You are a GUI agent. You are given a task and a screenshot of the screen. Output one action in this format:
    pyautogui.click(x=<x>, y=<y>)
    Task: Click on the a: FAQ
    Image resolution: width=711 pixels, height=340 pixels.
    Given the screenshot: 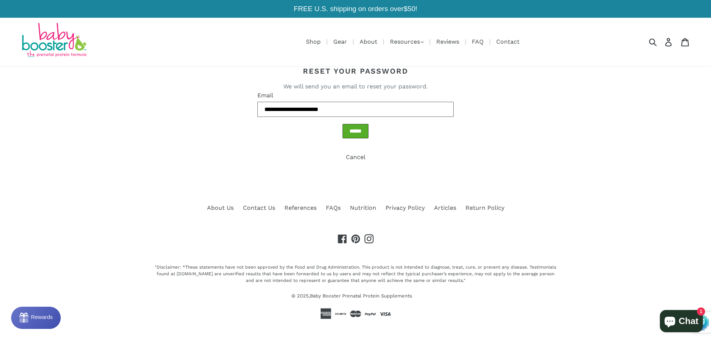 What is the action you would take?
    pyautogui.click(x=478, y=41)
    